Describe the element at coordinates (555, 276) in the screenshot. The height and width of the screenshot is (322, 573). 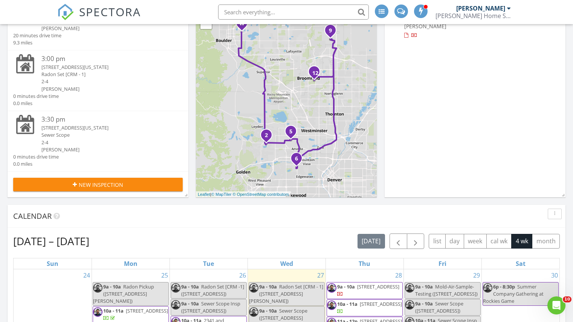
I see `a: Go to August 30, 2025` at that location.